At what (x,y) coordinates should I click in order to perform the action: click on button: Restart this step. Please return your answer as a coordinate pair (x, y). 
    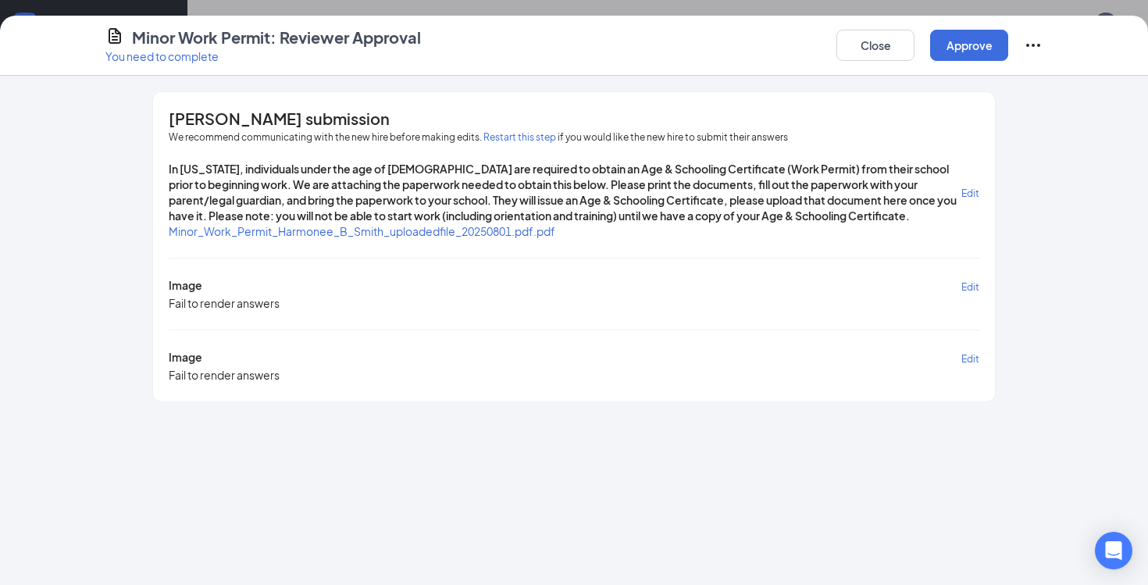
    Looking at the image, I should click on (520, 138).